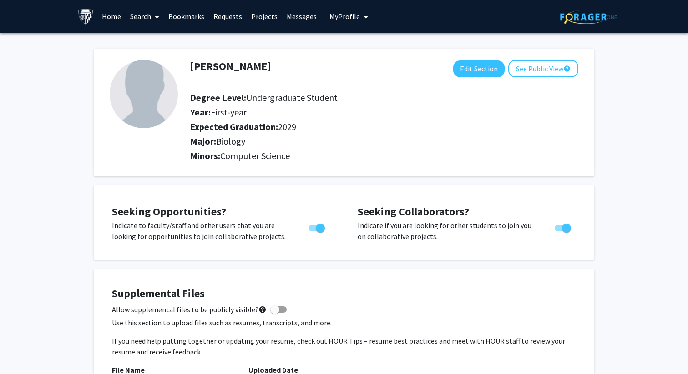 This screenshot has height=374, width=688. Describe the element at coordinates (264, 16) in the screenshot. I see `a: Projects` at that location.